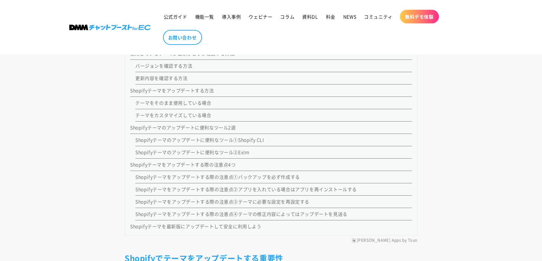 This screenshot has width=542, height=261. I want to click on a: Shopifyテーマをアップデートする際の注意点③テーマに必要な設定を再設定する, so click(222, 202).